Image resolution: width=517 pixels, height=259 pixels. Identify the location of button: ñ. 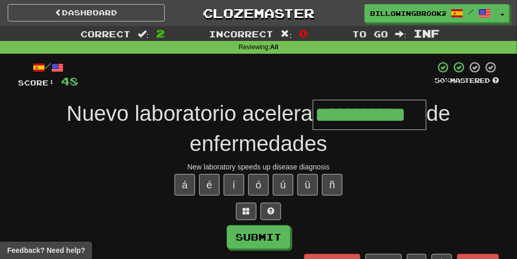
(332, 185).